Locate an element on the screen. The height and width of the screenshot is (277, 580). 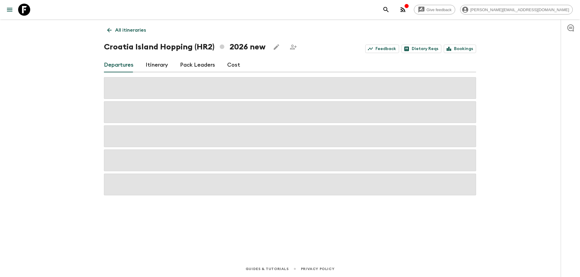
a: Feedback is located at coordinates (382, 49).